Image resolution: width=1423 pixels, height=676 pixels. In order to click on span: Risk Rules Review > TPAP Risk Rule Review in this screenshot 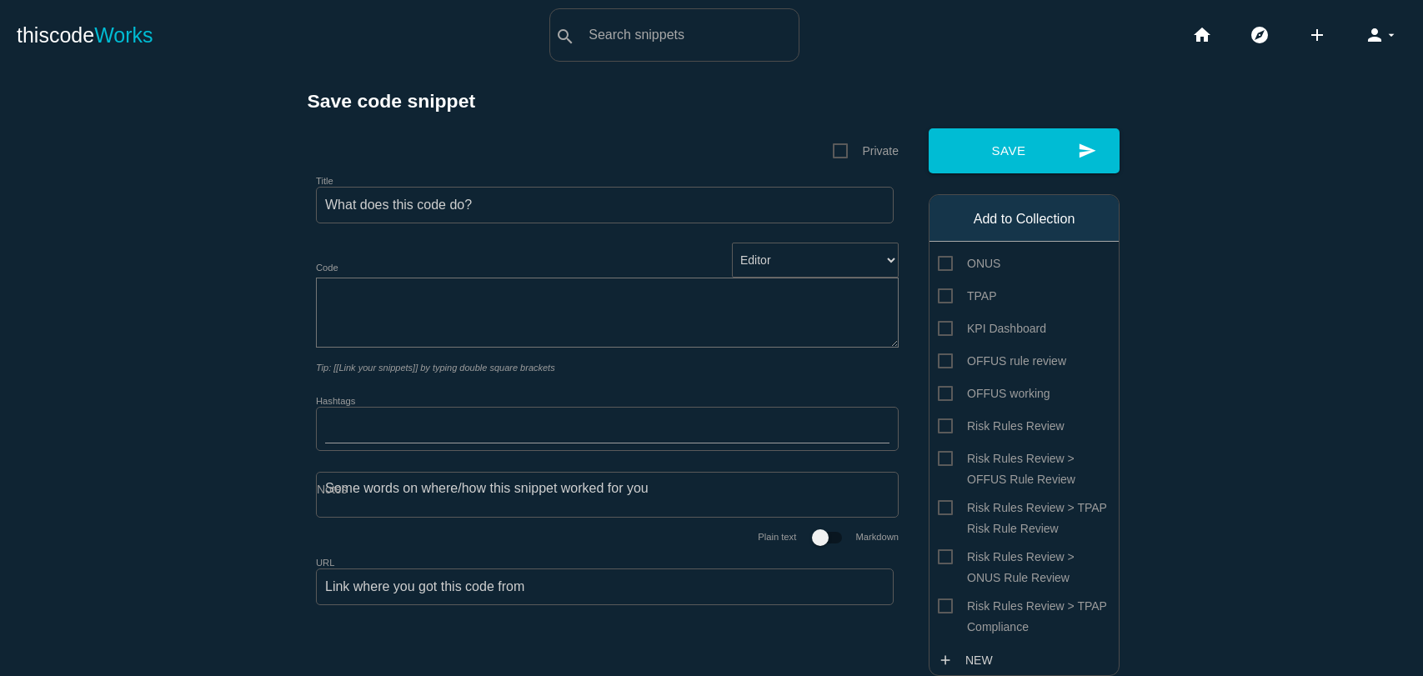, I will do `click(1023, 508)`.